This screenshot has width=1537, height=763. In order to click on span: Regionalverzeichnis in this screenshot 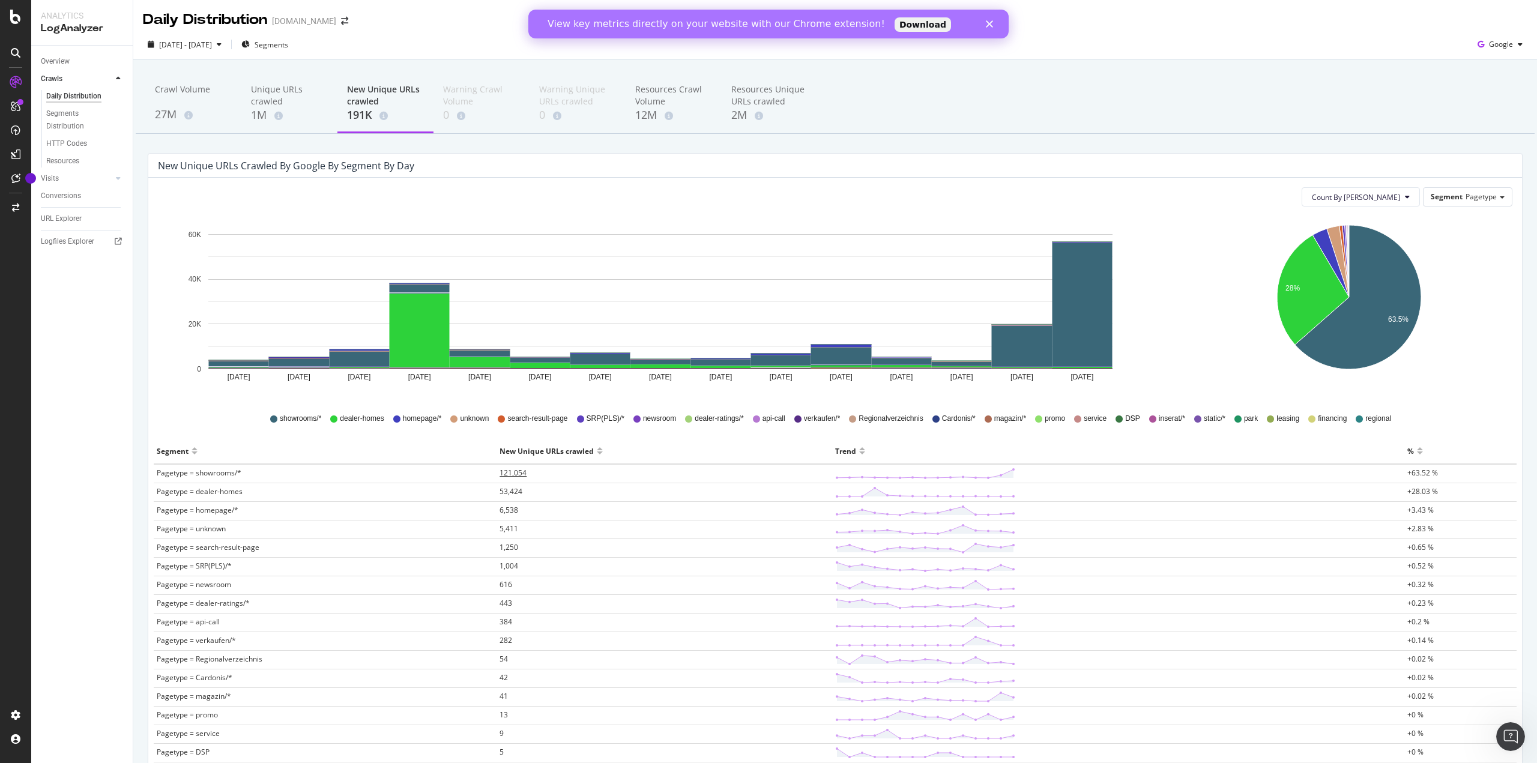, I will do `click(890, 418)`.